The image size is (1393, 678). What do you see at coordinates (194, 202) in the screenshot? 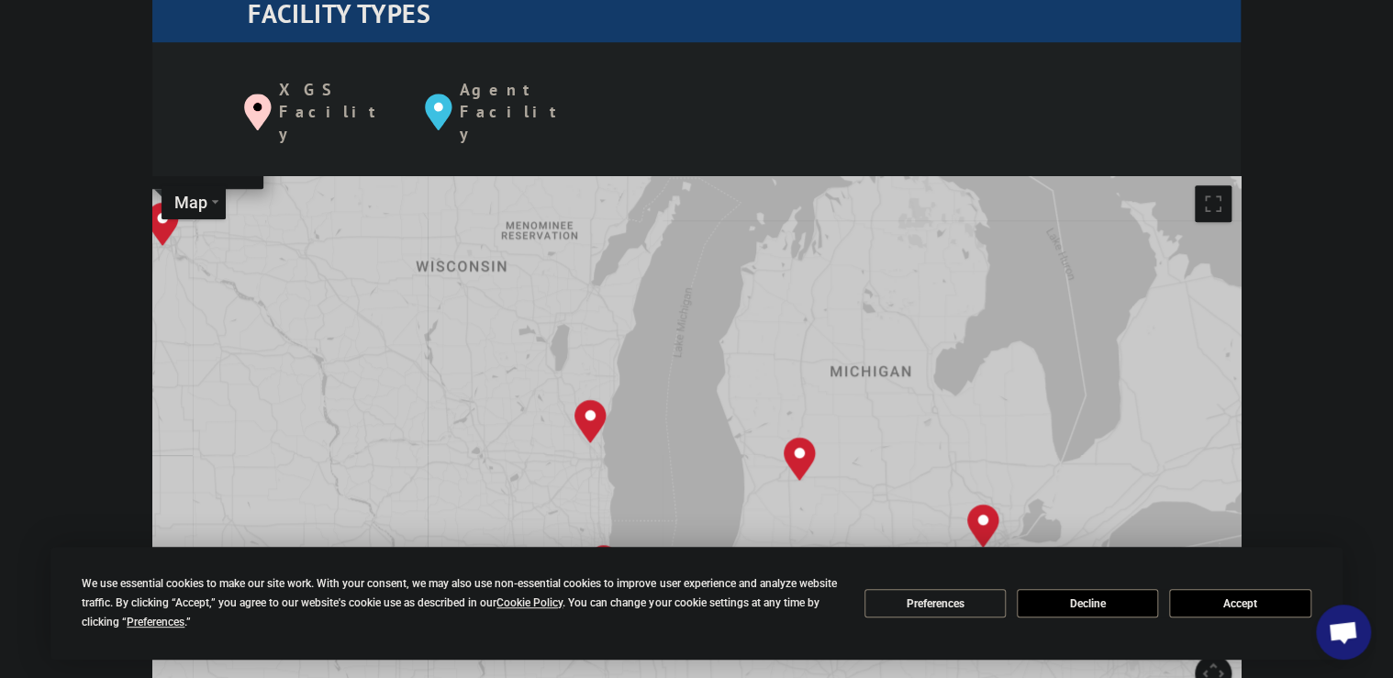
I see `button: Change map style` at bounding box center [194, 202].